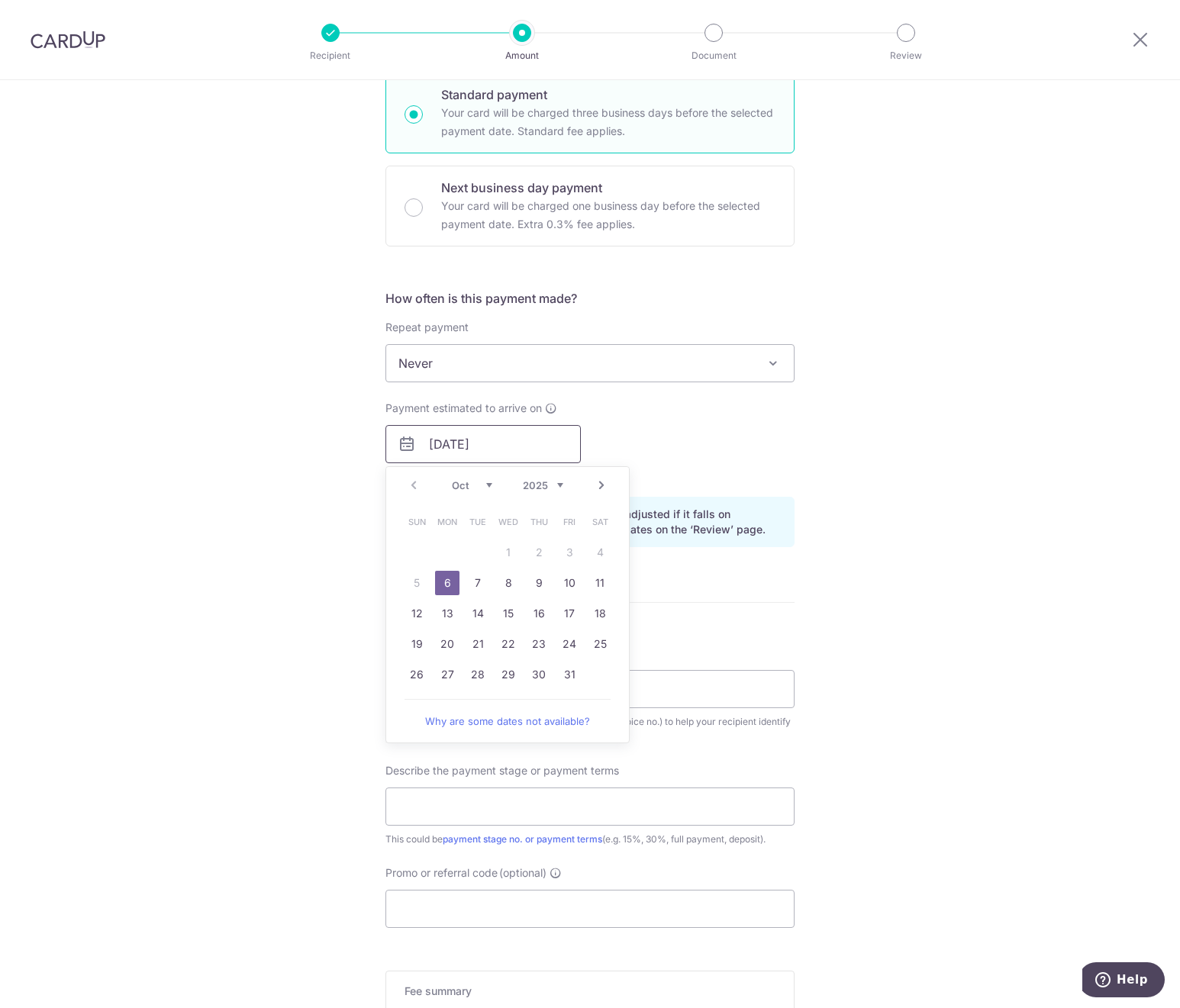 The image size is (1180, 1008). I want to click on label: Repeat payment, so click(427, 328).